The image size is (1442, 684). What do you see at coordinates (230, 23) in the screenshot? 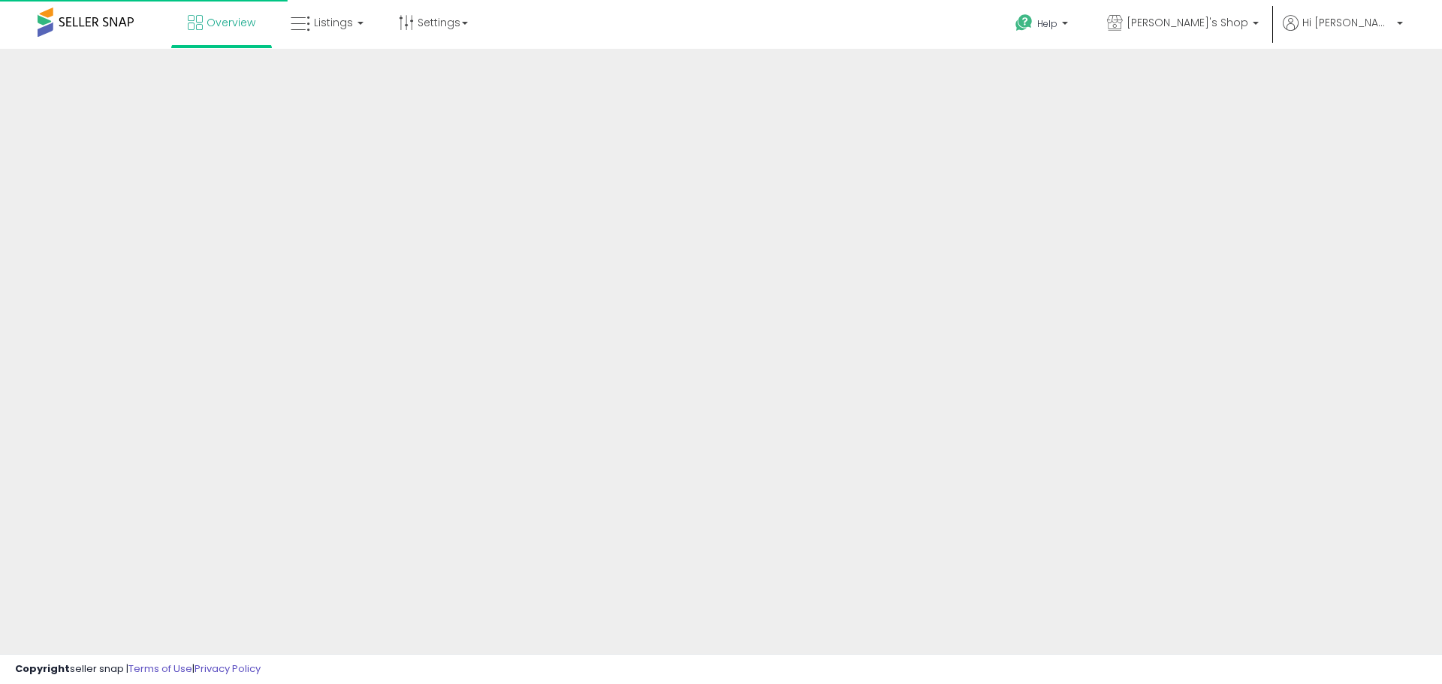
I see `span: Overview` at bounding box center [230, 23].